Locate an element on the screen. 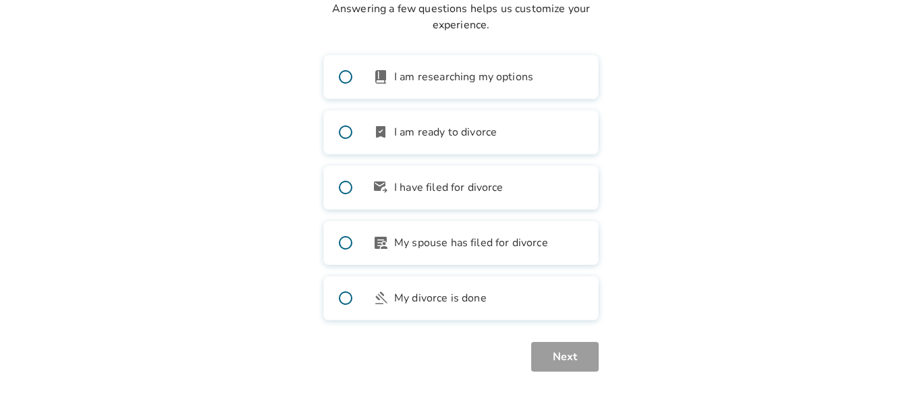  span: book_2 is located at coordinates (381, 77).